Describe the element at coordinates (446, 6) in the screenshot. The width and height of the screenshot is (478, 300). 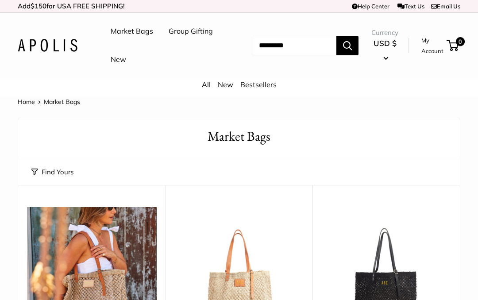
I see `a: Email Us` at that location.